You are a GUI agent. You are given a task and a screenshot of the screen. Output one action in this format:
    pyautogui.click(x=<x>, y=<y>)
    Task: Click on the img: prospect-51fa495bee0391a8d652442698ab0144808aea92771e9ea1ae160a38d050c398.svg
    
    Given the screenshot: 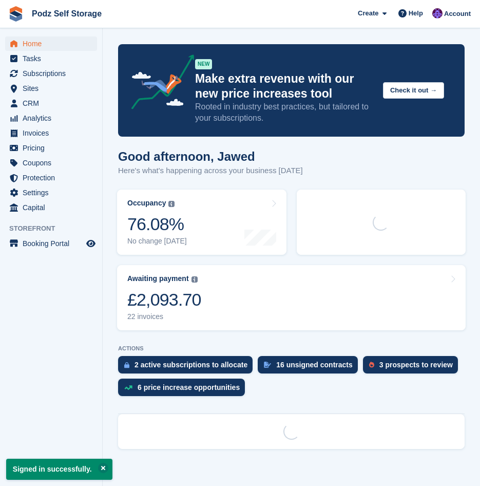 What is the action you would take?
    pyautogui.click(x=372, y=365)
    